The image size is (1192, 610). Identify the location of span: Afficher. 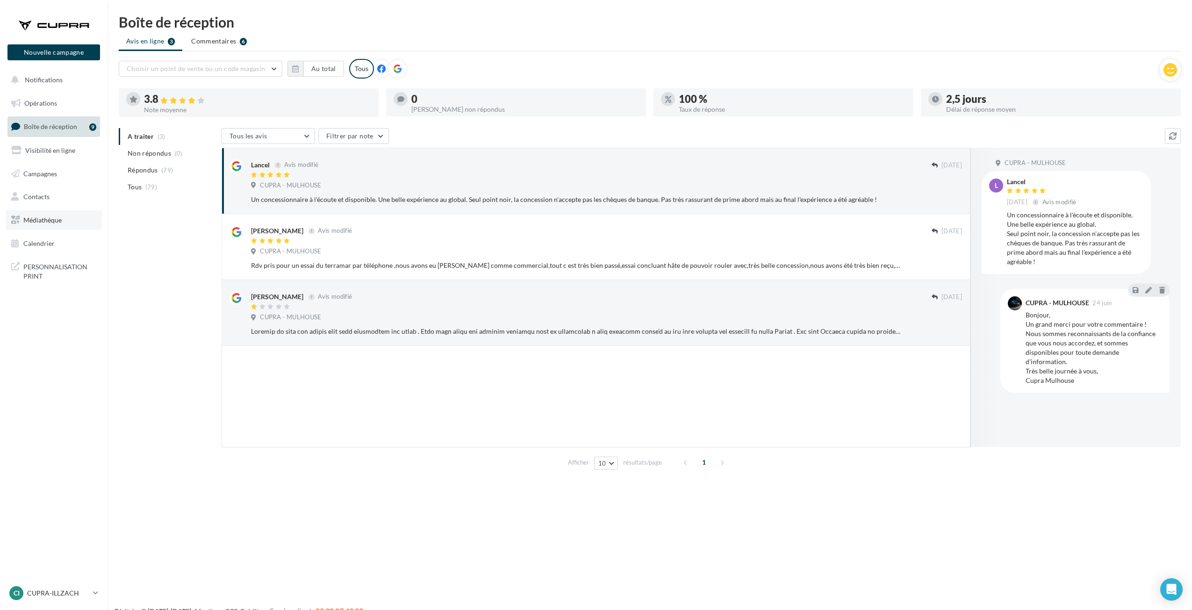
(578, 462).